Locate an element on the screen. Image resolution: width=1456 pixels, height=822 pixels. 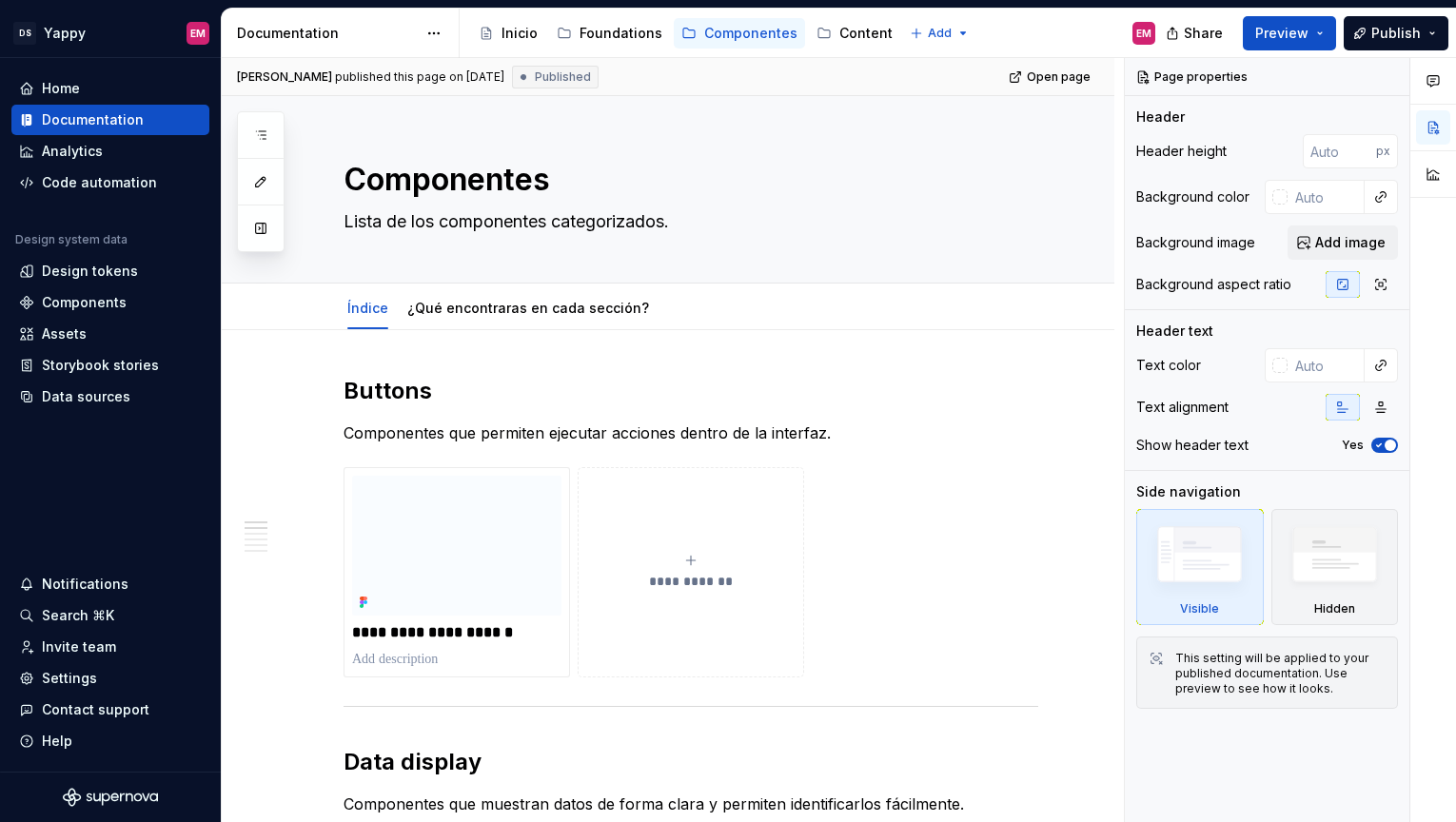
a: Code automation is located at coordinates (111, 183).